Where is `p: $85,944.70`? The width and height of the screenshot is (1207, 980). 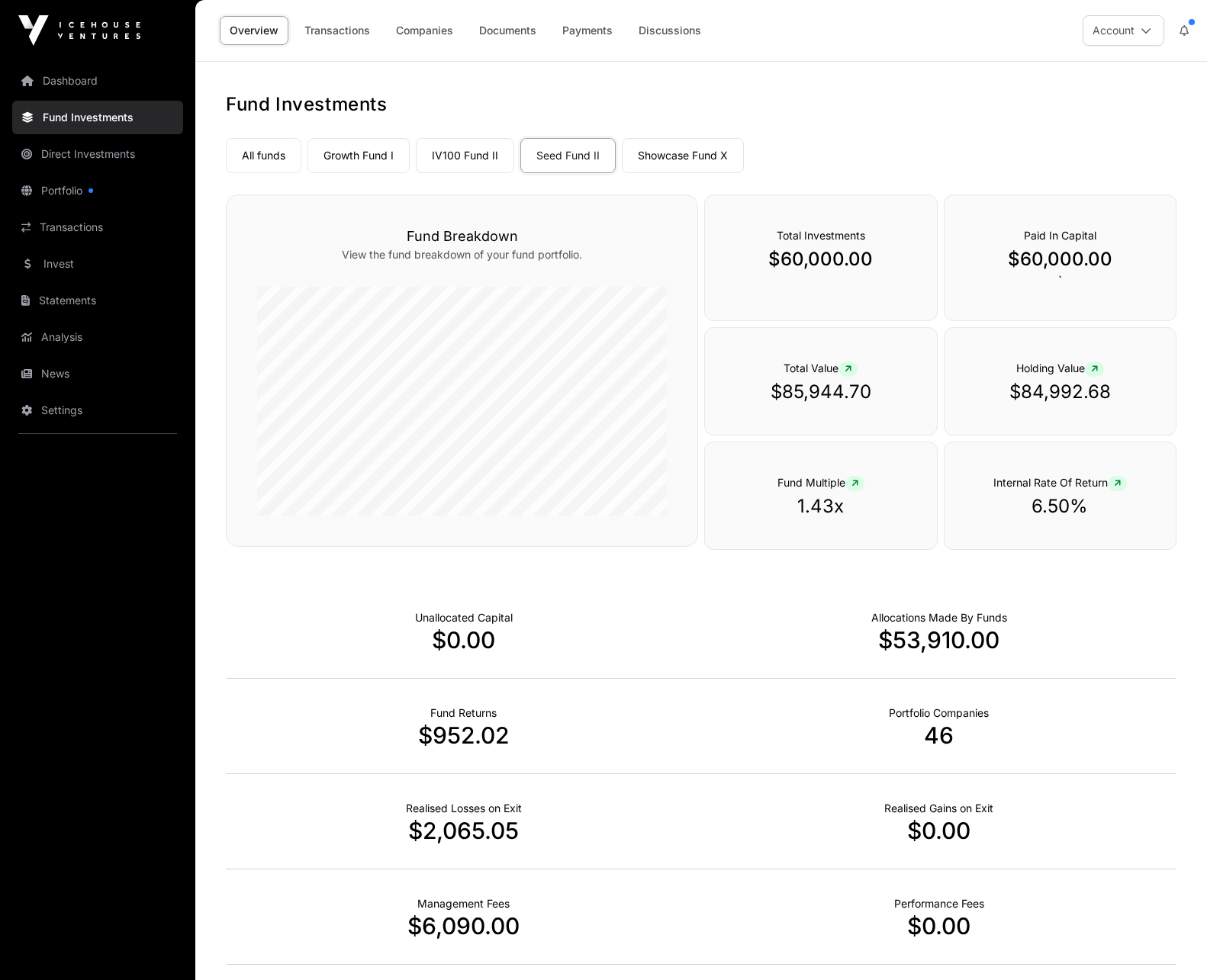
p: $85,944.70 is located at coordinates (821, 392).